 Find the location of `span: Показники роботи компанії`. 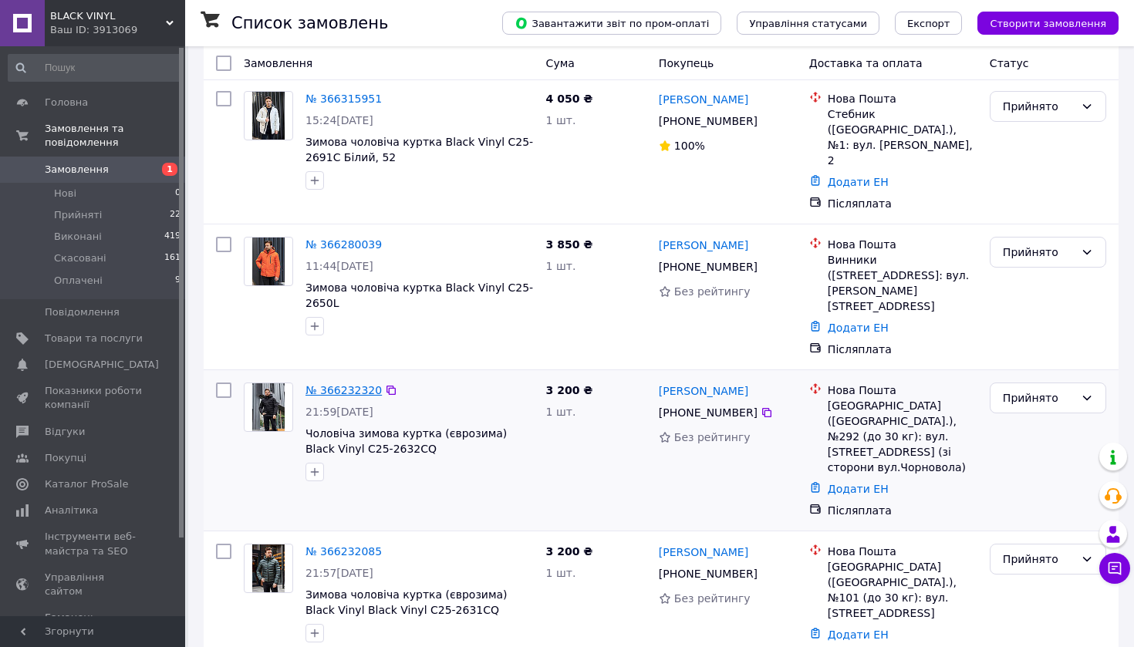

span: Показники роботи компанії is located at coordinates (93, 398).